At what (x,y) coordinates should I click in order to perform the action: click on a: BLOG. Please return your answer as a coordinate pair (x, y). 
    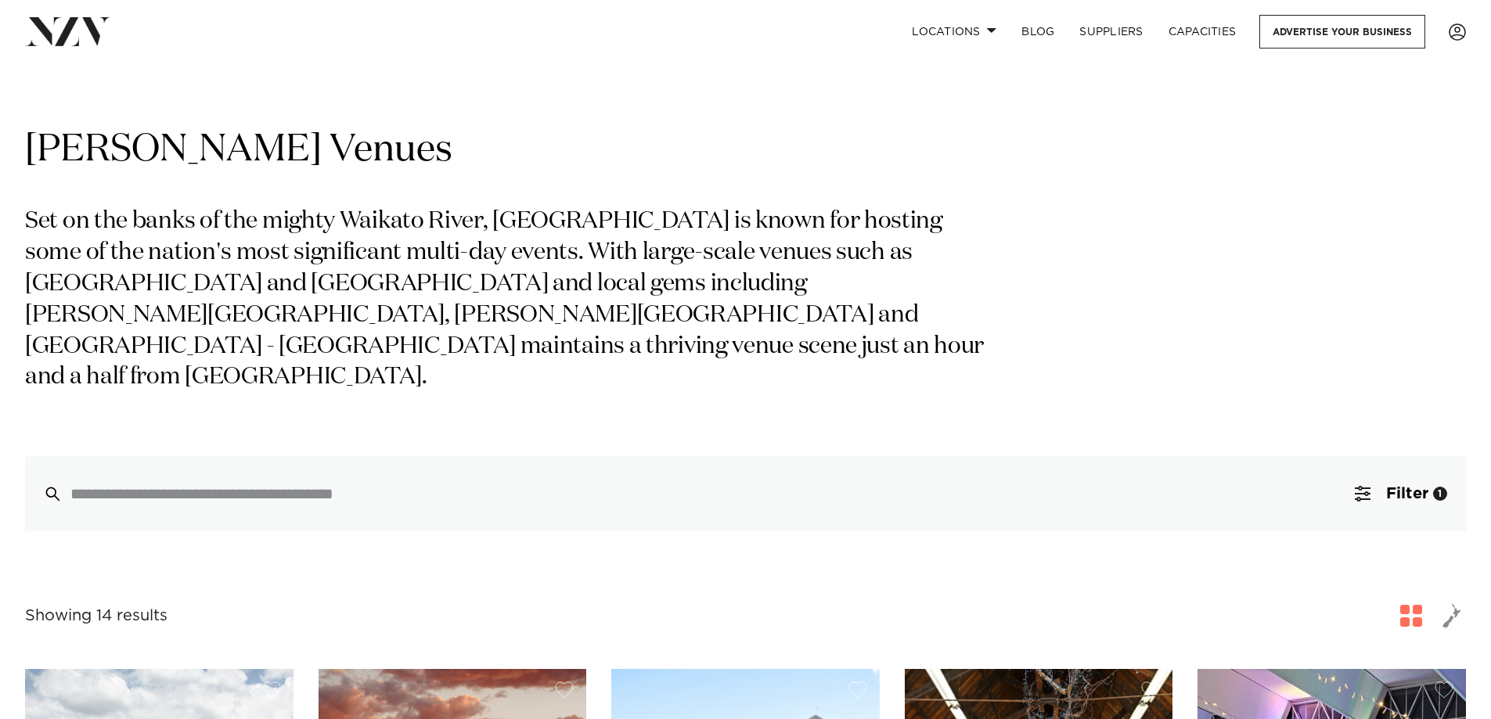
    Looking at the image, I should click on (1038, 31).